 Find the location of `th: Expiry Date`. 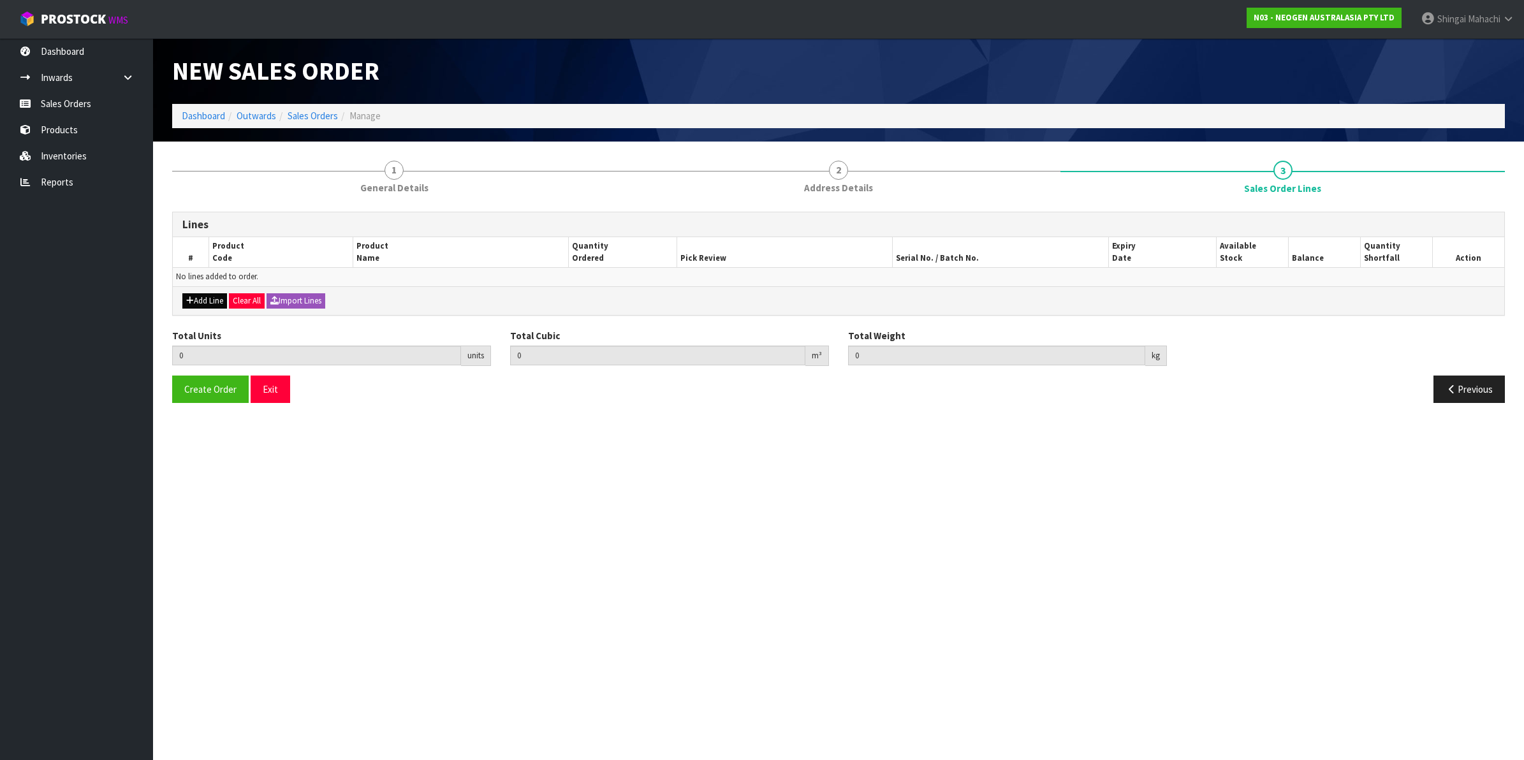

th: Expiry Date is located at coordinates (1161, 252).